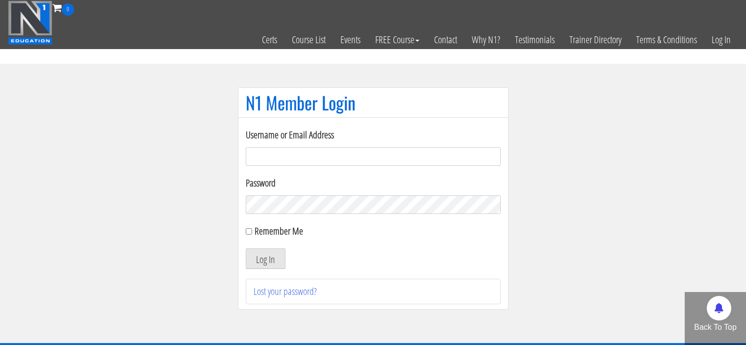 This screenshot has height=345, width=746. I want to click on a: Why N1?, so click(486, 40).